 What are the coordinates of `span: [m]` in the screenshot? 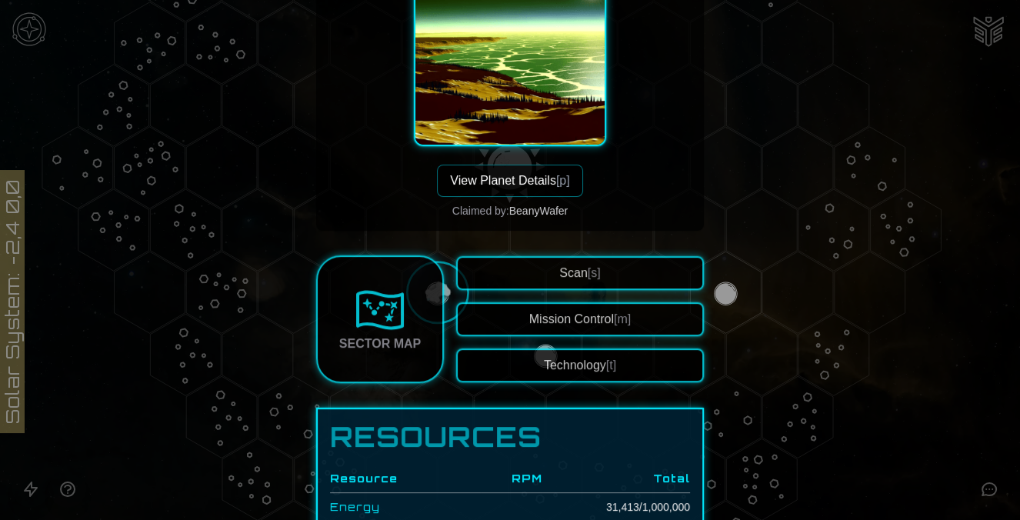 It's located at (623, 319).